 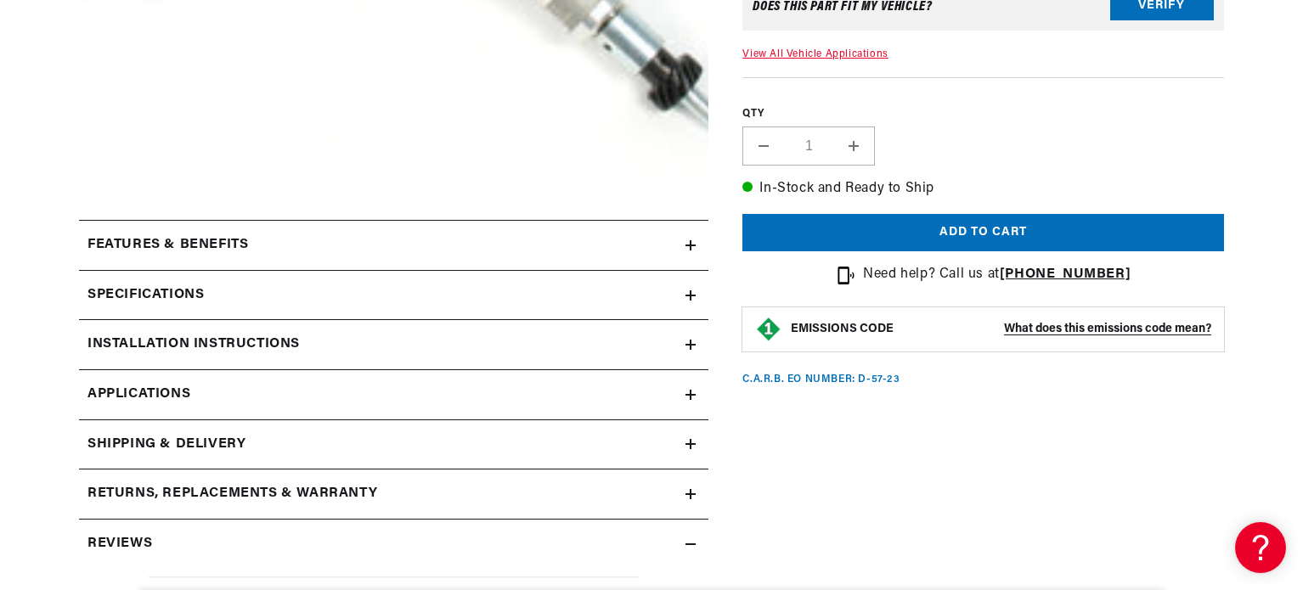 What do you see at coordinates (983, 114) in the screenshot?
I see `label: QTY` at bounding box center [983, 114].